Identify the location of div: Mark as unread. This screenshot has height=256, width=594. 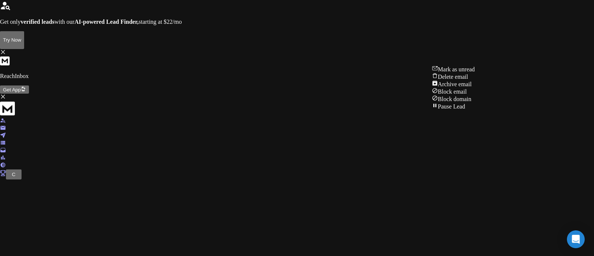
(453, 69).